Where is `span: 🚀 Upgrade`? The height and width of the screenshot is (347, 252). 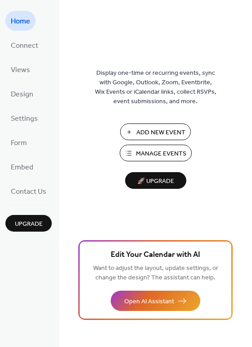
span: 🚀 Upgrade is located at coordinates (156, 181).